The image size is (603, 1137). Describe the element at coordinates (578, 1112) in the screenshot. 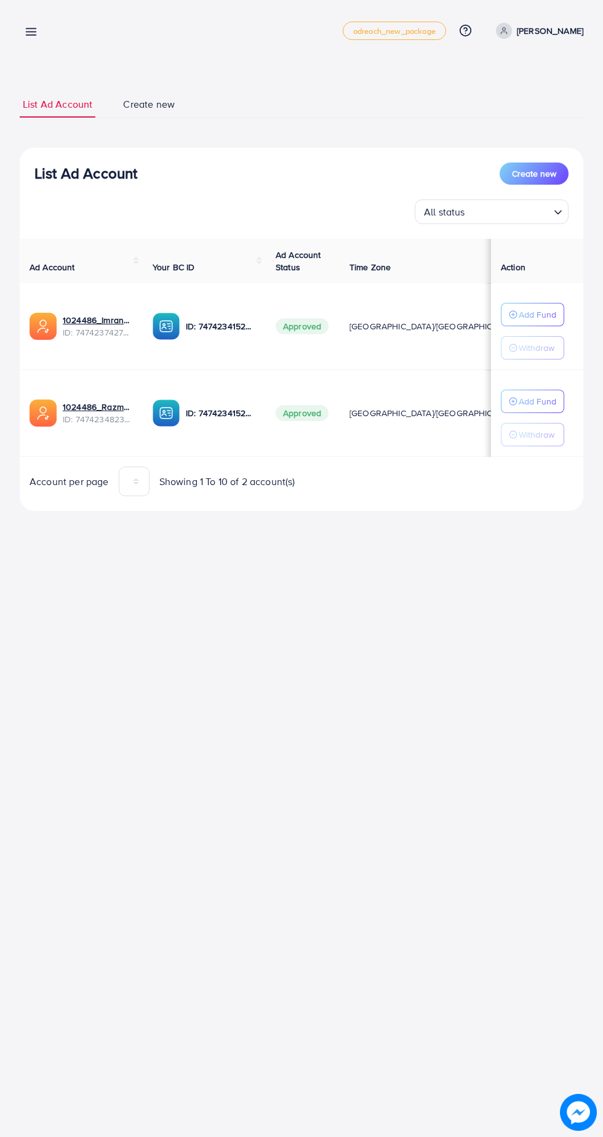

I see `img: image` at that location.